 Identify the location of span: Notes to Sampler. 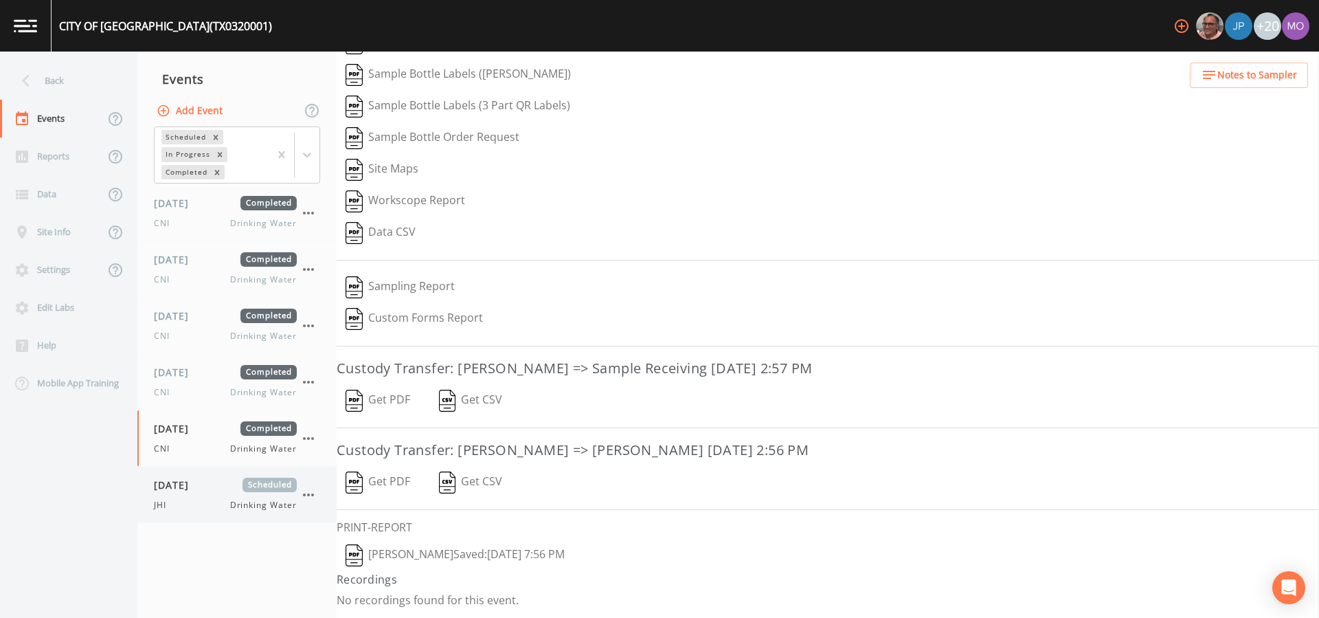
(1257, 75).